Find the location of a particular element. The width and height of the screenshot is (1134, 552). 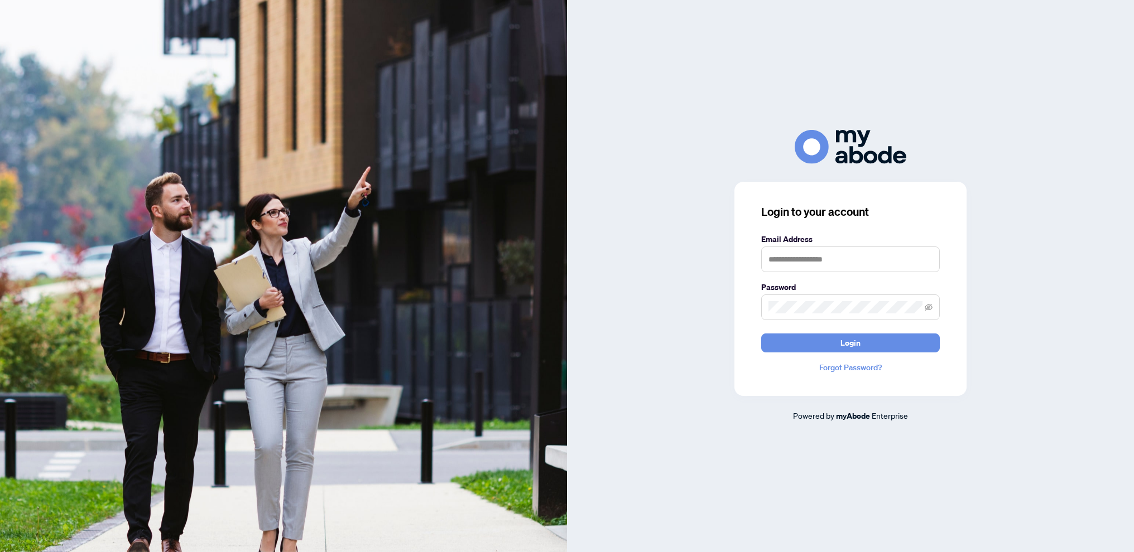

span: Powered by is located at coordinates (814, 416).